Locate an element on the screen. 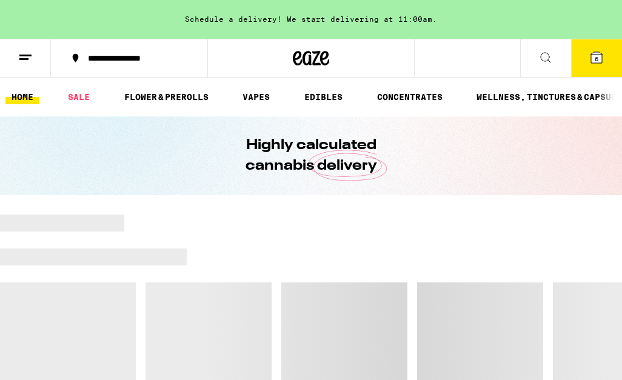  span: 6 is located at coordinates (597, 59).